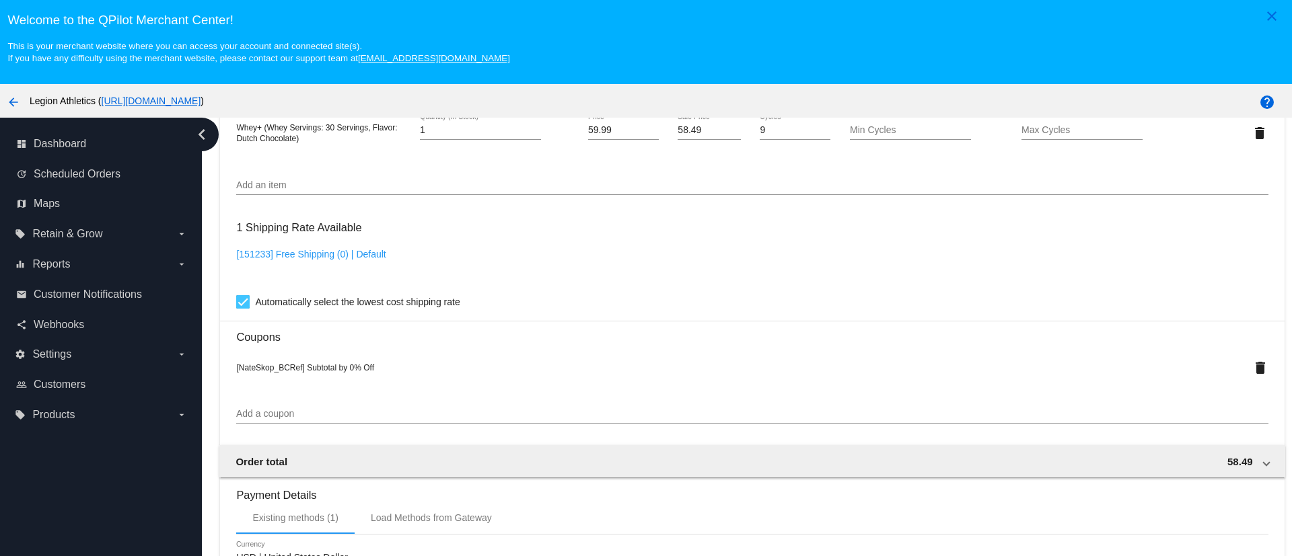 The height and width of the screenshot is (556, 1292). Describe the element at coordinates (316, 133) in the screenshot. I see `span: Whey+ (Whey Servings: 30 Servings, Flavor: Dutch Chocolate)` at that location.